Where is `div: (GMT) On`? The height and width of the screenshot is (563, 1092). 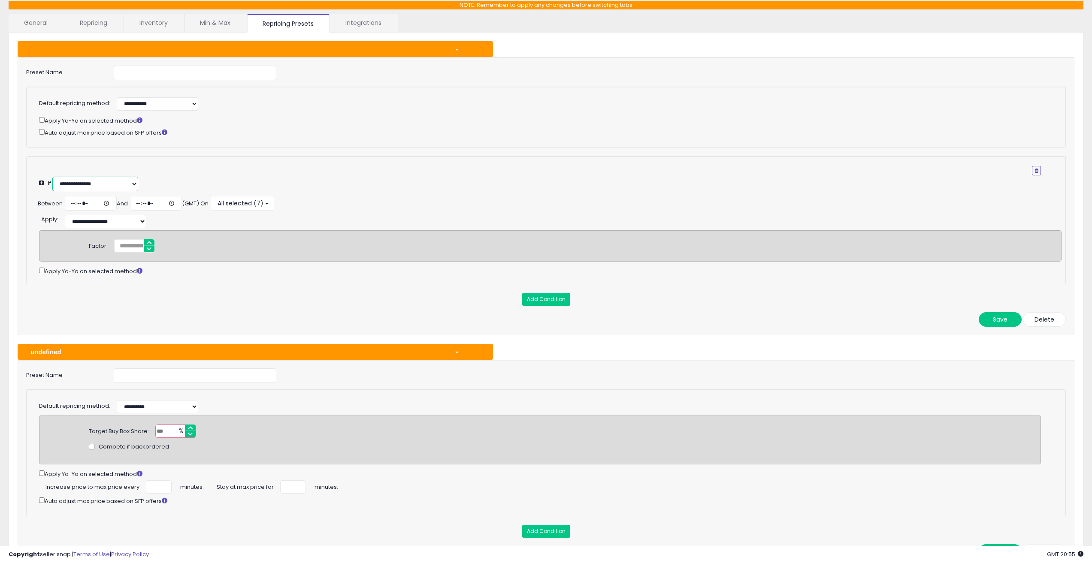
div: (GMT) On is located at coordinates (195, 204).